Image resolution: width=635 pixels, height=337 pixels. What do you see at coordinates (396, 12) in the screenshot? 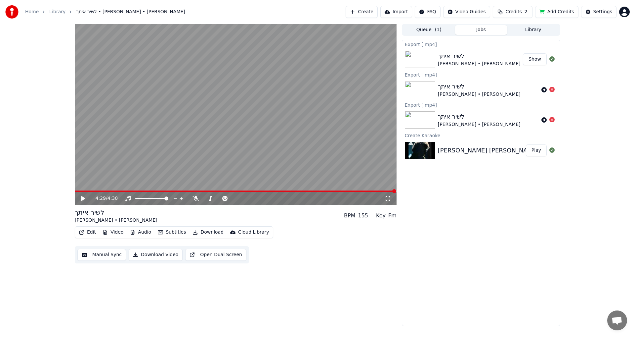
I see `button: Import` at bounding box center [396, 12].